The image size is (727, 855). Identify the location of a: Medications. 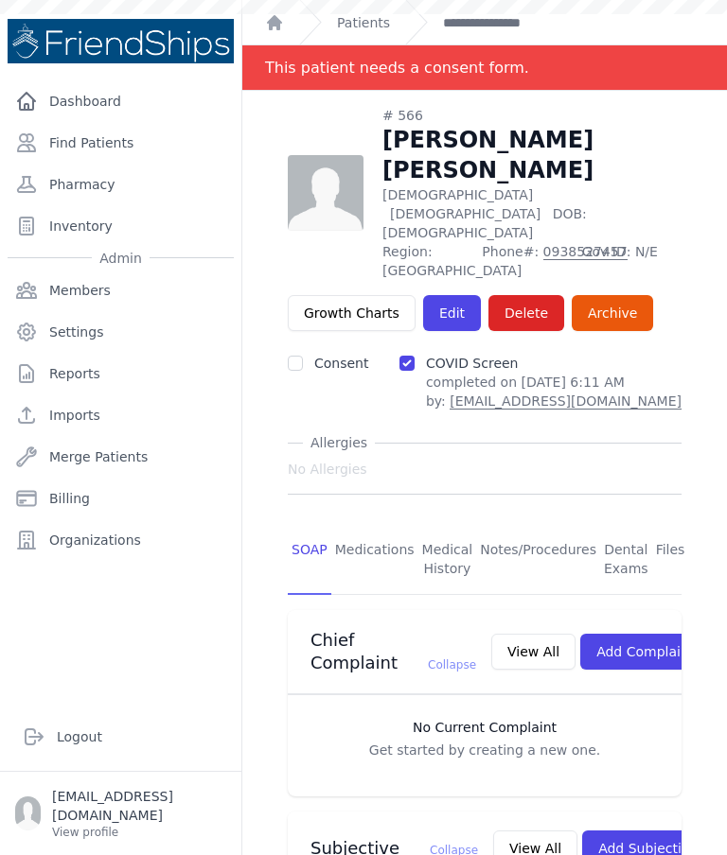
(375, 560).